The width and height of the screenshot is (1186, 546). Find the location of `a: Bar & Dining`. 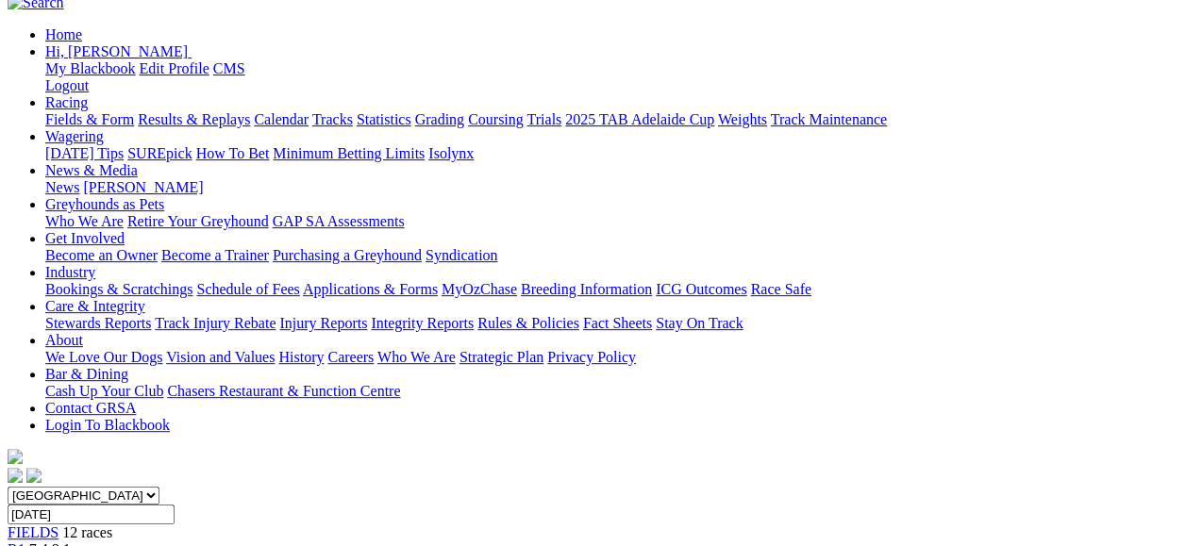

a: Bar & Dining is located at coordinates (87, 374).